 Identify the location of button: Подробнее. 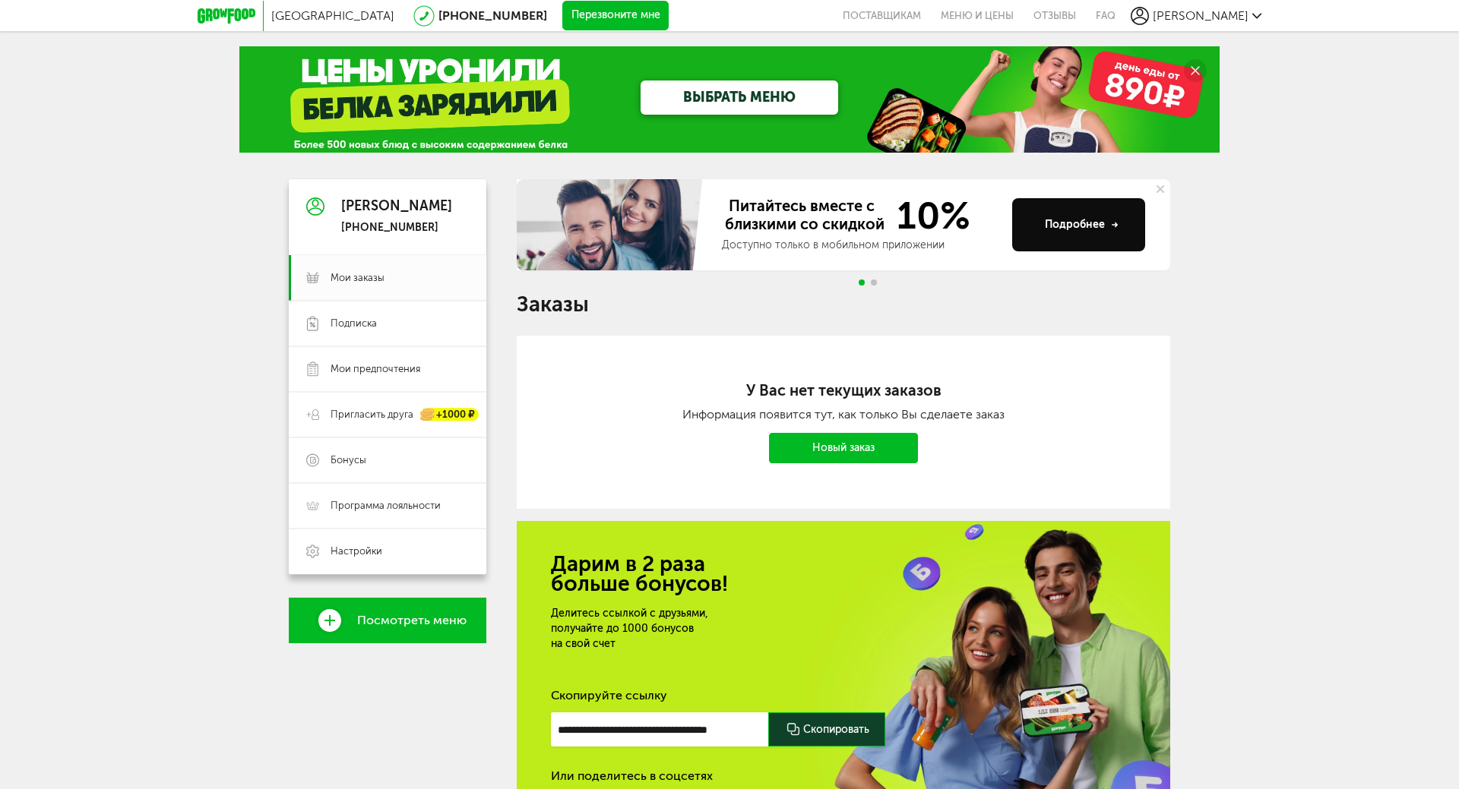
(1078, 225).